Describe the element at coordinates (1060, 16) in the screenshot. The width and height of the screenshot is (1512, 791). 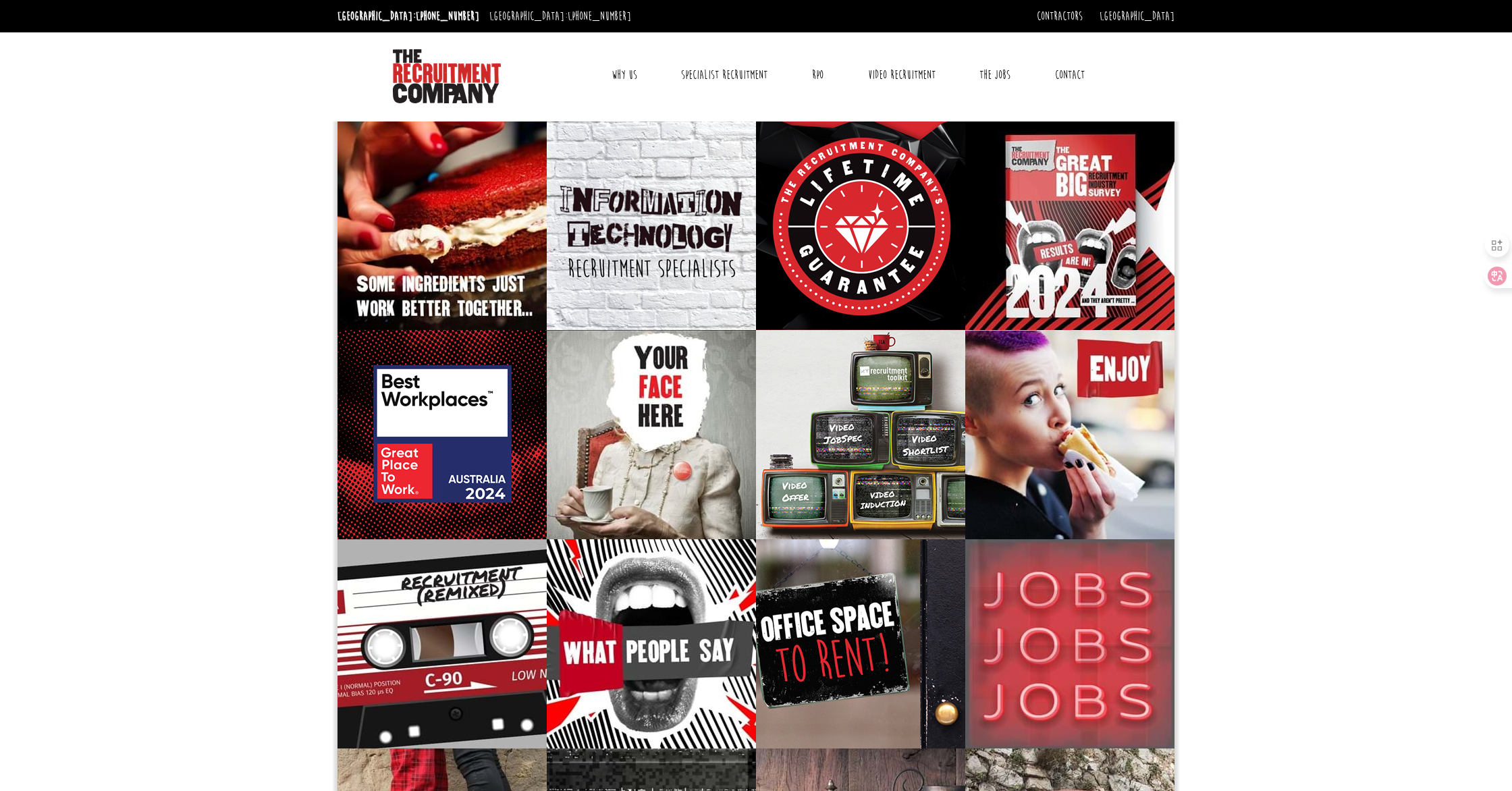
I see `a: Contractors` at that location.